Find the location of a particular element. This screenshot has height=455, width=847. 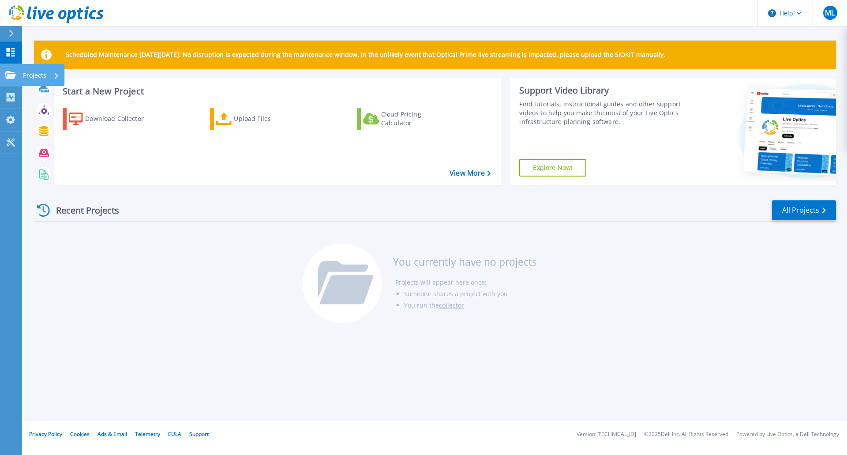

li: Someone shares a project with you is located at coordinates (470, 294).